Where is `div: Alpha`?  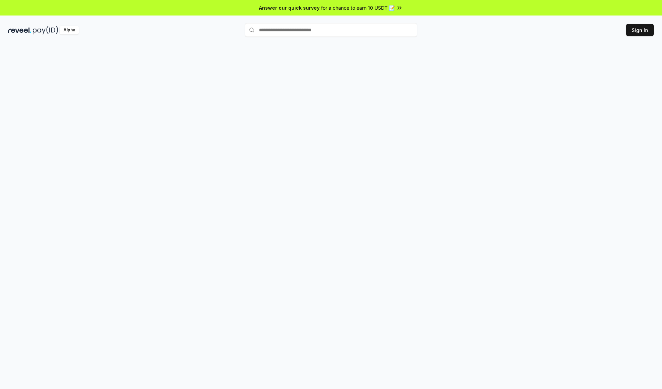 div: Alpha is located at coordinates (69, 30).